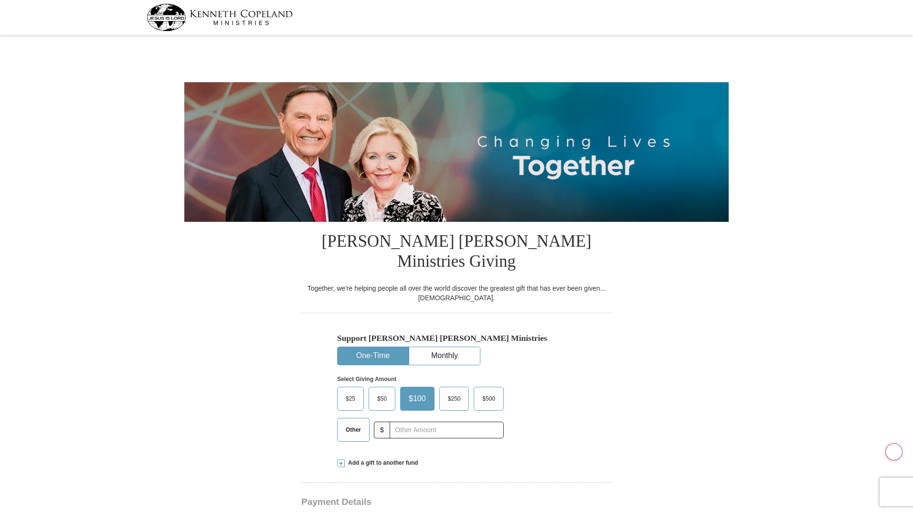 Image resolution: width=913 pixels, height=513 pixels. What do you see at coordinates (457, 293) in the screenshot?
I see `div: Together, we're helping people all over the world discover the greatest gift that has ever been g...` at bounding box center [457, 293].